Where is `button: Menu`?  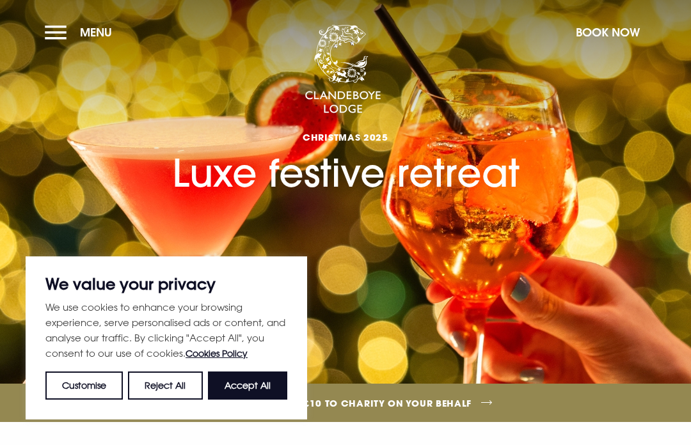 button: Menu is located at coordinates (81, 32).